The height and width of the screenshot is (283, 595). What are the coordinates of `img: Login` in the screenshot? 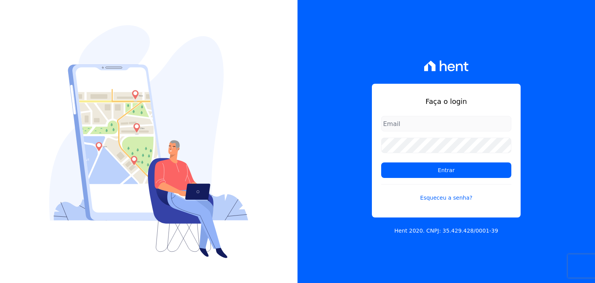 It's located at (149, 141).